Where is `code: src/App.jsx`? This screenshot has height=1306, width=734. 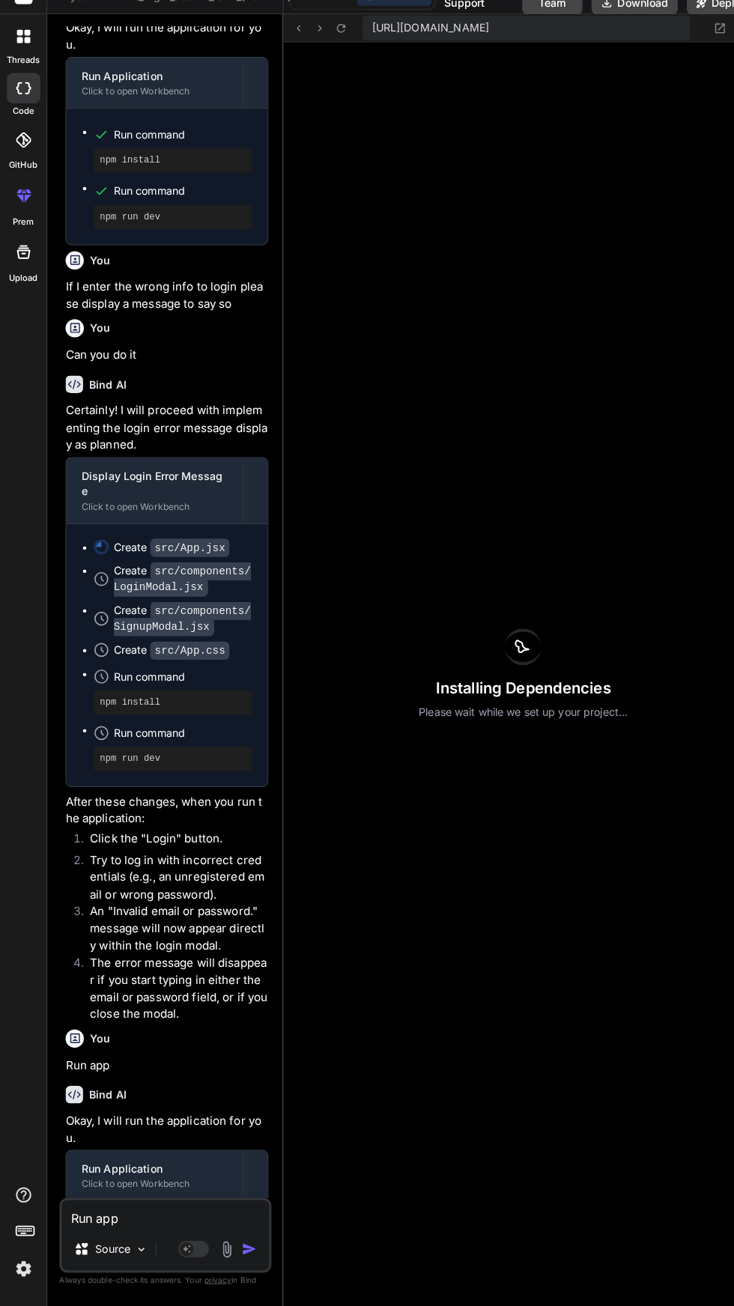 code: src/App.jsx is located at coordinates (187, 561).